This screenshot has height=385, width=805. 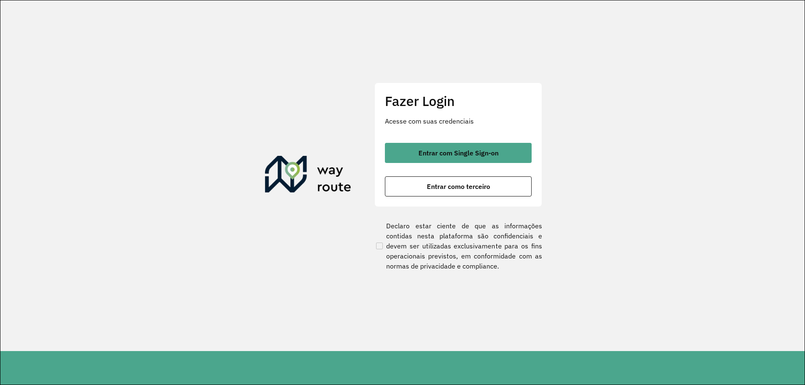 I want to click on h2: Fazer Login, so click(x=458, y=101).